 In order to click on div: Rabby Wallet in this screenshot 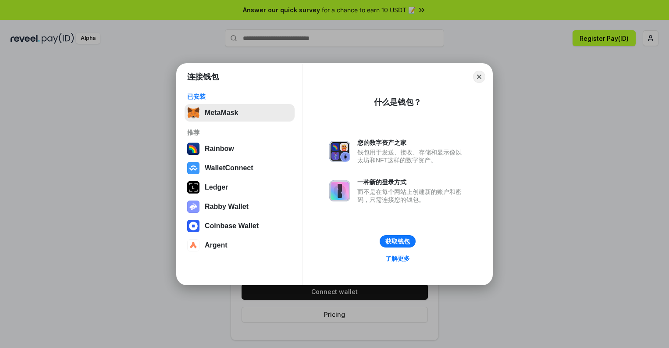, I will do `click(227, 207)`.